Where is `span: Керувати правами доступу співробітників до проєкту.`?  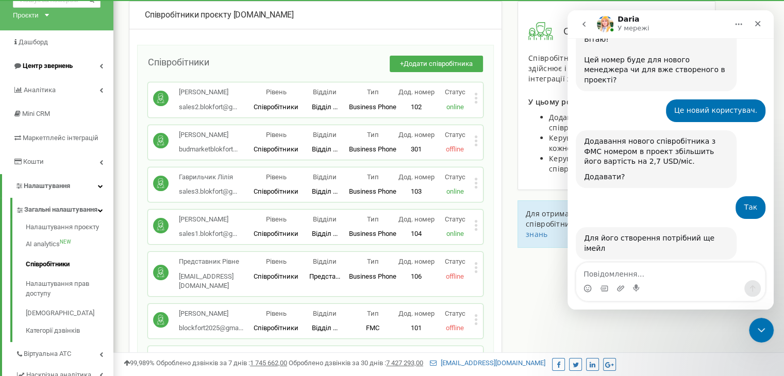 span: Керувати правами доступу співробітників до проєкту. is located at coordinates (599, 163).